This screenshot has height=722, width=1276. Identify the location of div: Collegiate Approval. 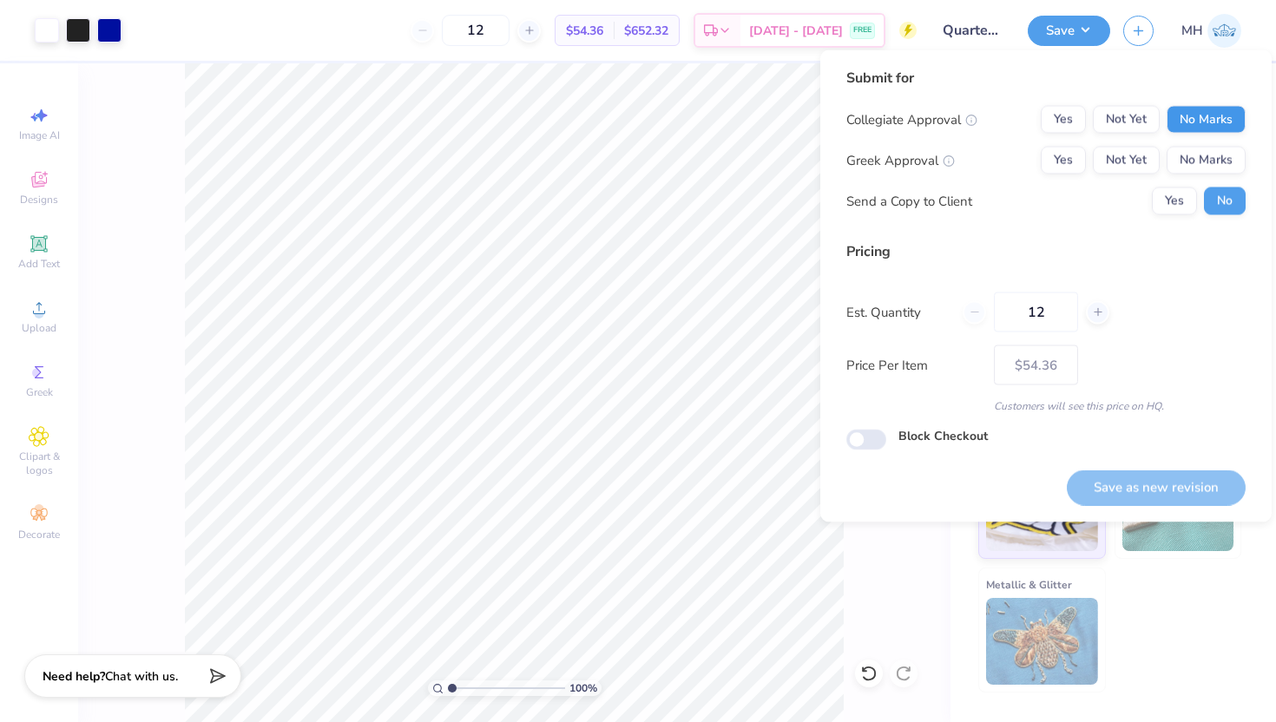
(912, 119).